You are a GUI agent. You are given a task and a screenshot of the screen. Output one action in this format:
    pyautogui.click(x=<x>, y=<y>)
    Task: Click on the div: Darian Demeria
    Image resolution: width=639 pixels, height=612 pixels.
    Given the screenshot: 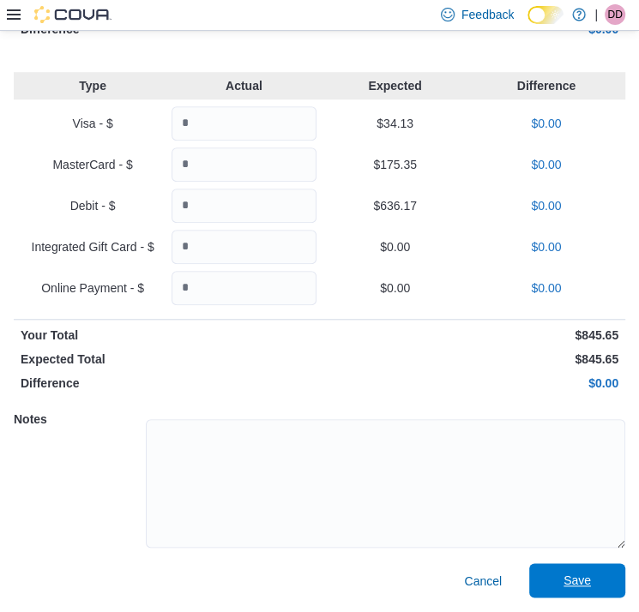 What is the action you would take?
    pyautogui.click(x=615, y=15)
    